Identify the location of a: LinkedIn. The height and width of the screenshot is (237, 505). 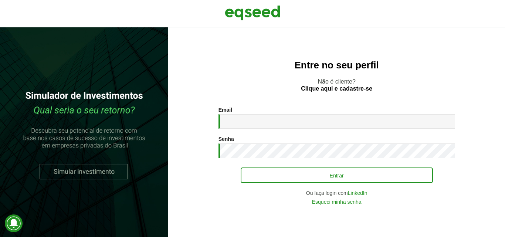
(358, 193).